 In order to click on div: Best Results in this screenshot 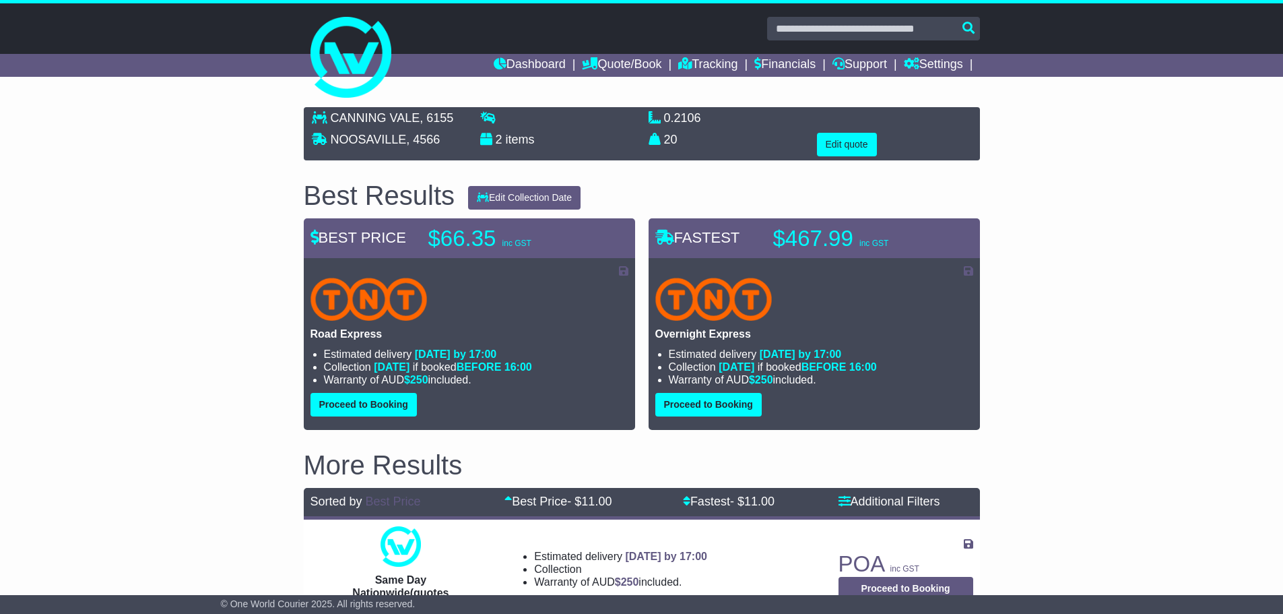, I will do `click(379, 195)`.